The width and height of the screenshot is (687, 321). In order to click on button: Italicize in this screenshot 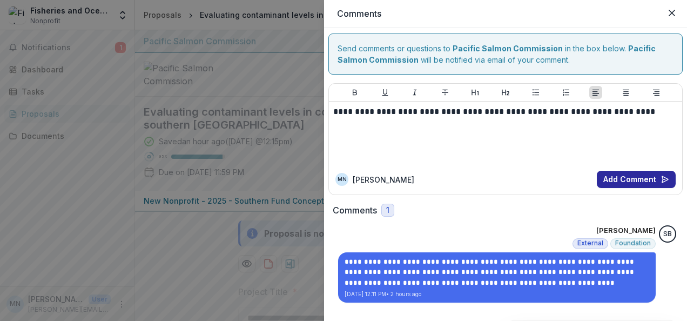, I will do `click(415, 92)`.